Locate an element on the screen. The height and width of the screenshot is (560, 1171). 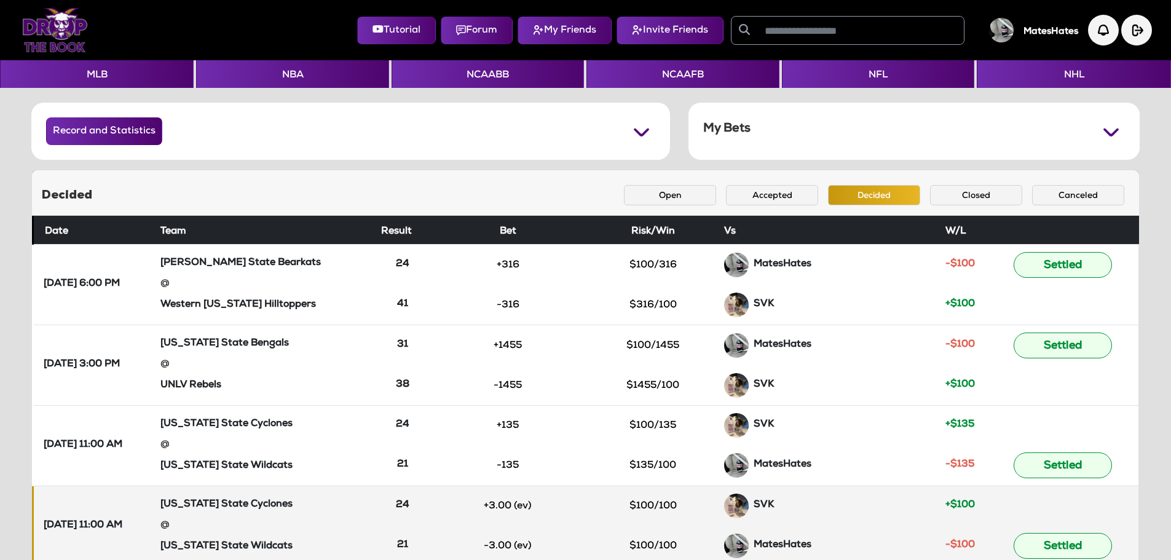
h5: Decided is located at coordinates (67, 195).